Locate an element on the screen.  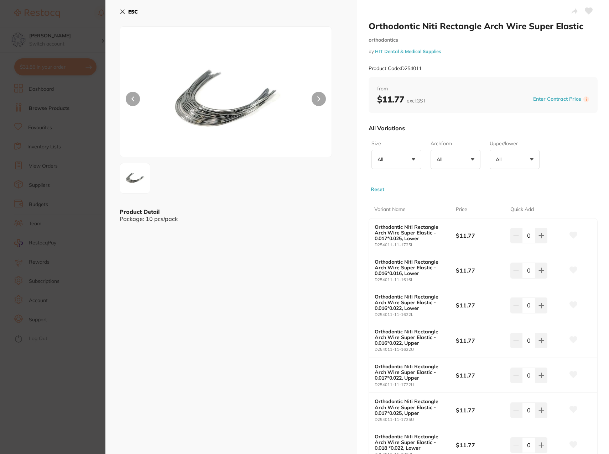
small: D254011-11-1622L is located at coordinates (415, 315).